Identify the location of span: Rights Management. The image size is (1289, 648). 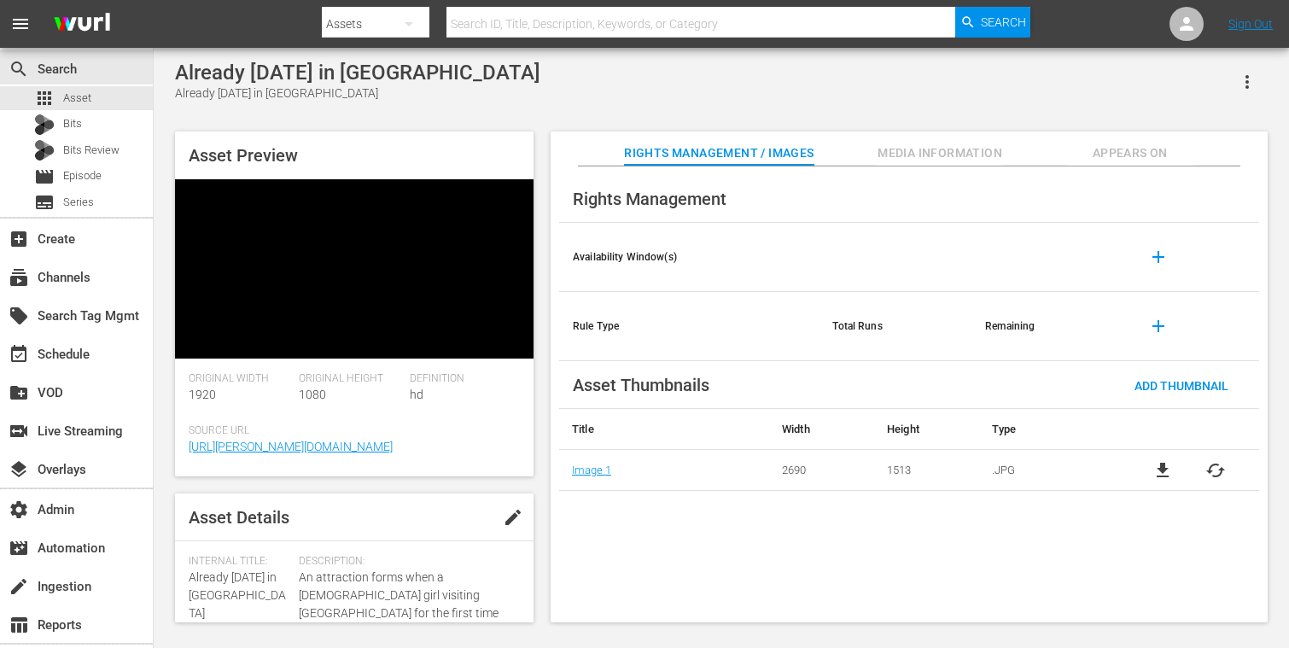
(650, 199).